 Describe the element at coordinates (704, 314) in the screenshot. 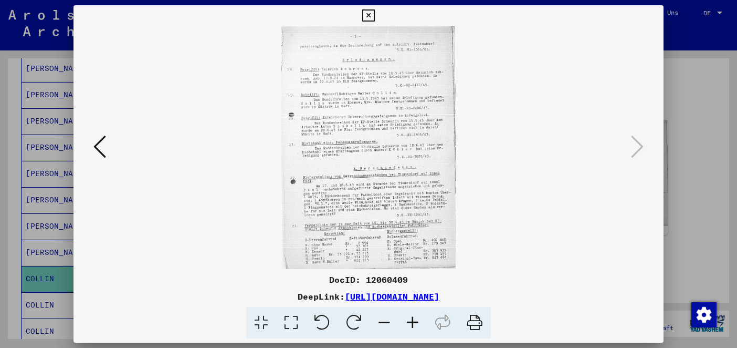

I see `div: Zustimmung ändern` at that location.